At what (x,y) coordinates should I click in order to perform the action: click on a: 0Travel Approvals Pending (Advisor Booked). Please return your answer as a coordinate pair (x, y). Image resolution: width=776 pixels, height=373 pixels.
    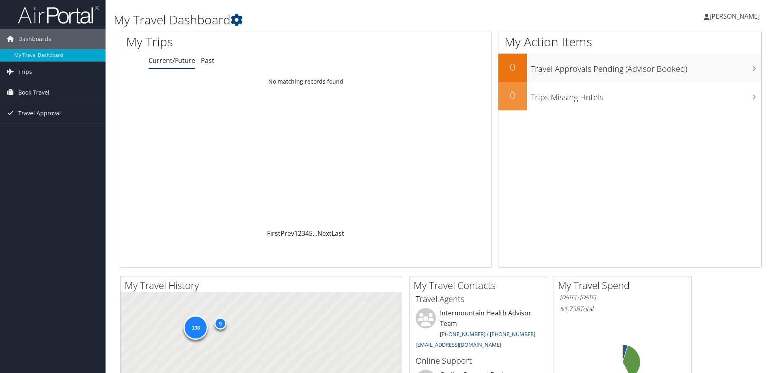
    Looking at the image, I should click on (630, 68).